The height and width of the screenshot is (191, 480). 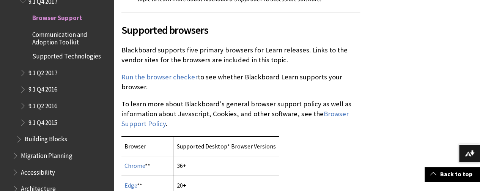 What do you see at coordinates (235, 119) in the screenshot?
I see `a: Browser Support Policy` at bounding box center [235, 119].